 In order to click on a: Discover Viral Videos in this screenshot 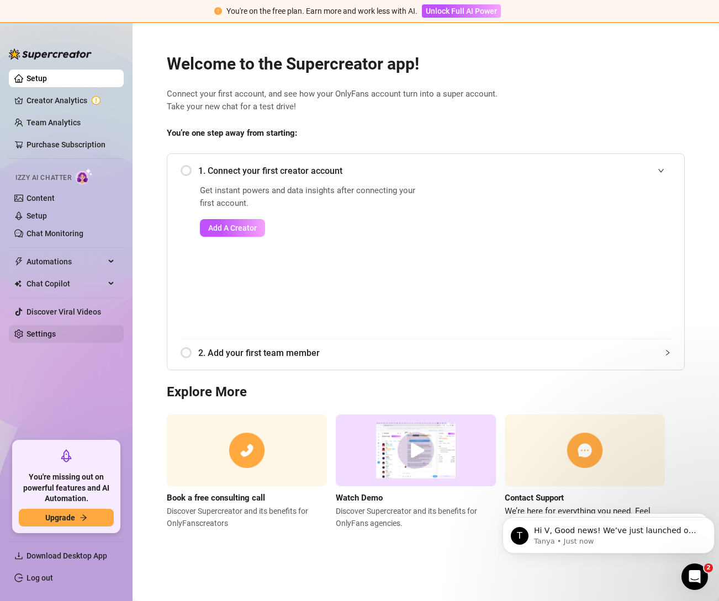, I will do `click(64, 312)`.